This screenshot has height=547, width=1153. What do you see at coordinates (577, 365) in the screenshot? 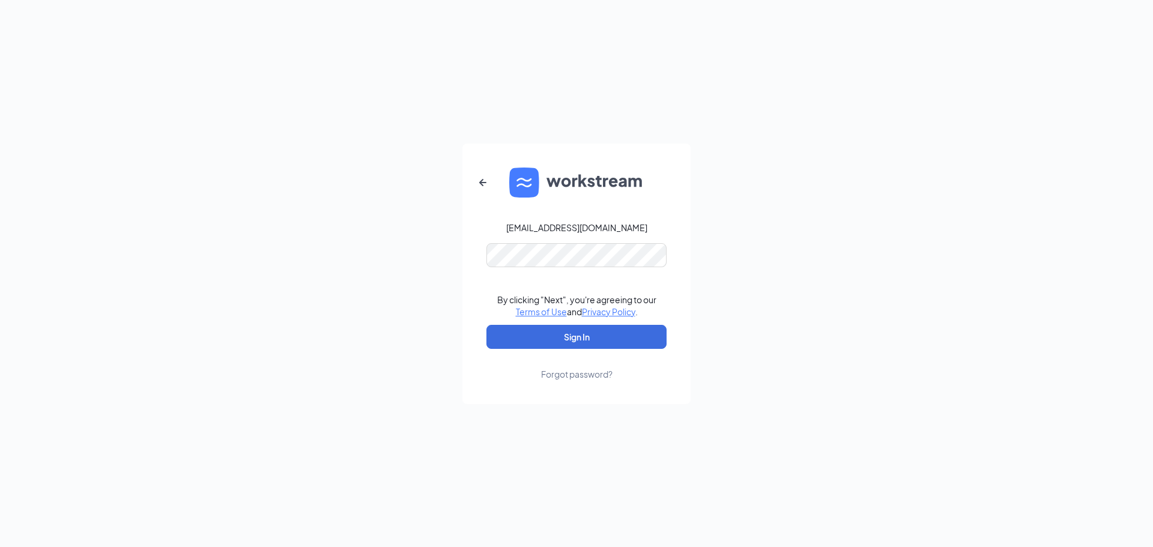
I see `a: Forgot password?` at bounding box center [577, 365].